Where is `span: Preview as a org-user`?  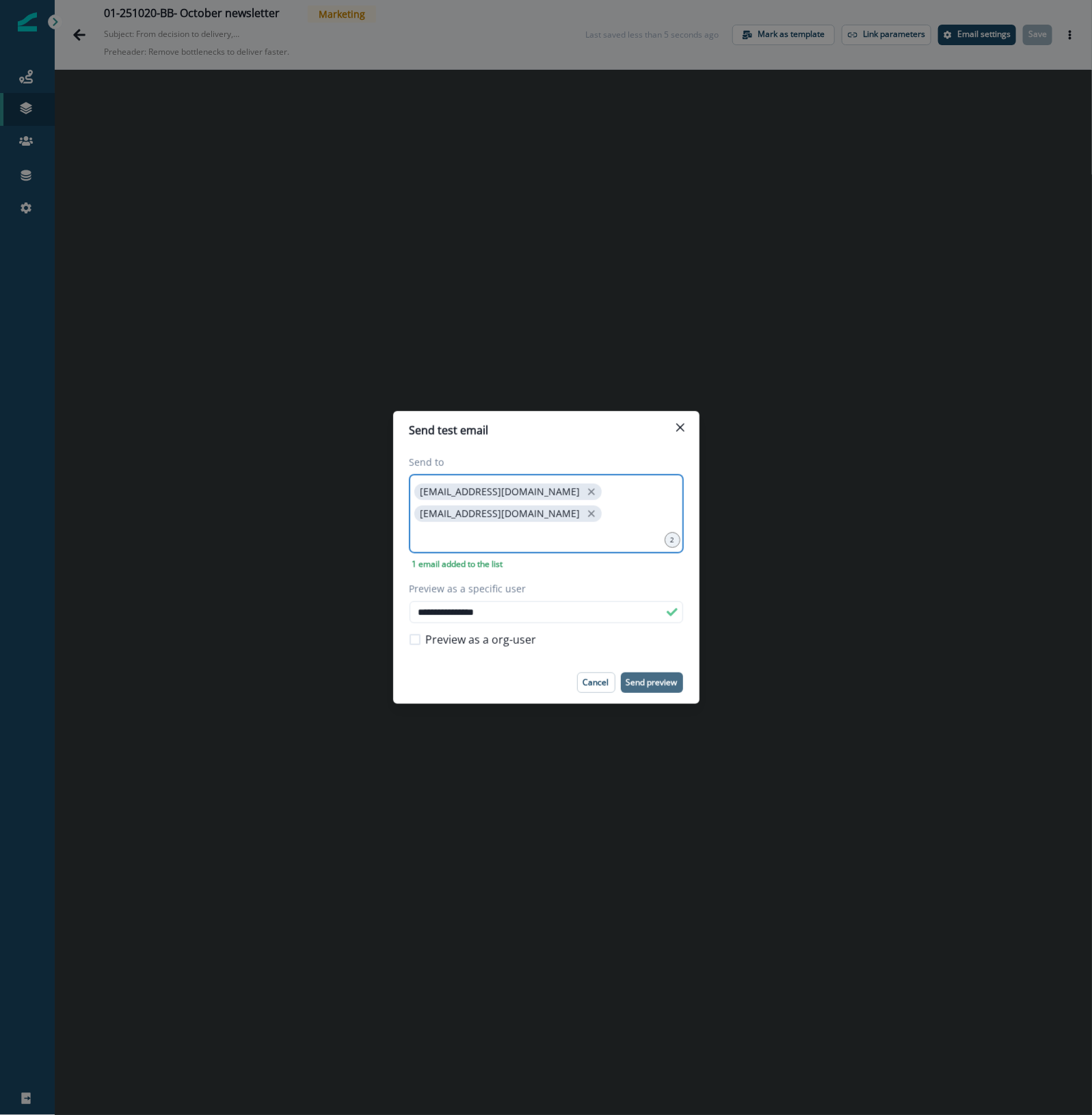 span: Preview as a org-user is located at coordinates (481, 639).